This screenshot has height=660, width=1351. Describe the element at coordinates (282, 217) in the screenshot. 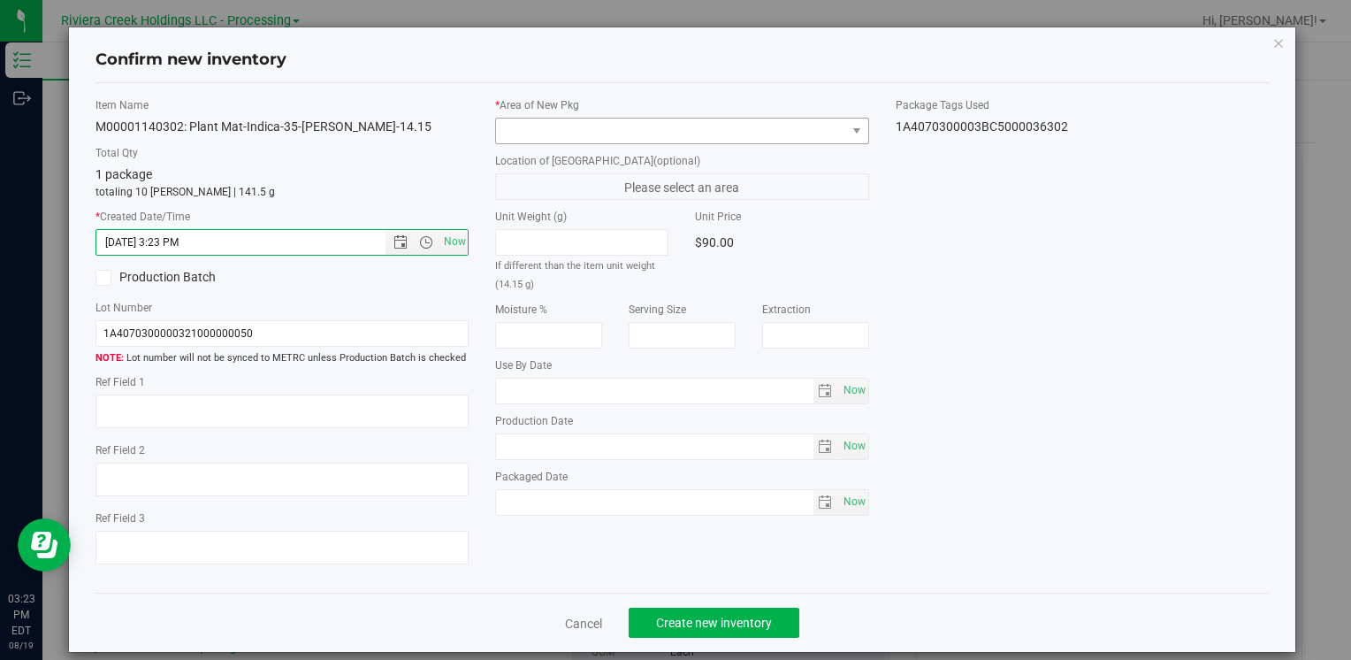

I see `label: Created Date/Time` at that location.